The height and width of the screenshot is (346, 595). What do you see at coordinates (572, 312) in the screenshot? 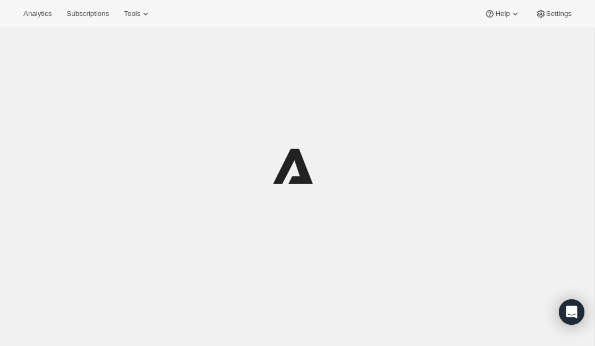
I see `div: Open Intercom Messenger` at bounding box center [572, 312].